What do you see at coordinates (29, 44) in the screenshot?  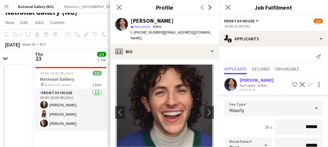 I see `span: Week 43` at bounding box center [29, 44].